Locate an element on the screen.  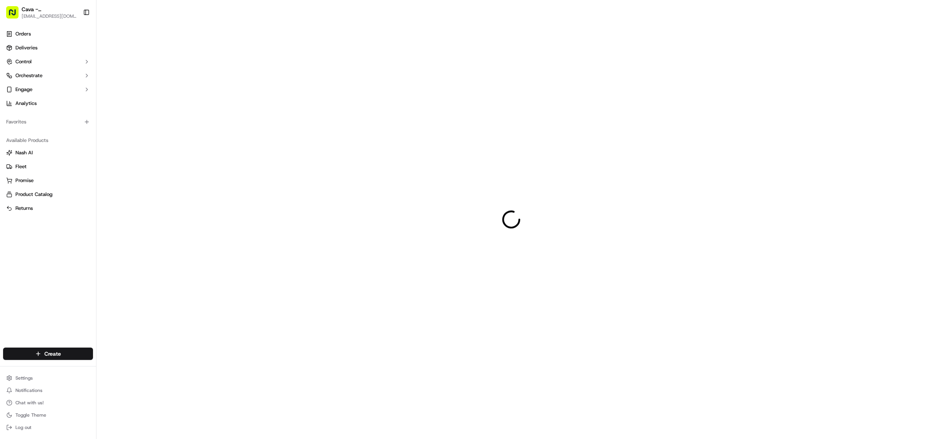
a: Returns is located at coordinates (48, 208).